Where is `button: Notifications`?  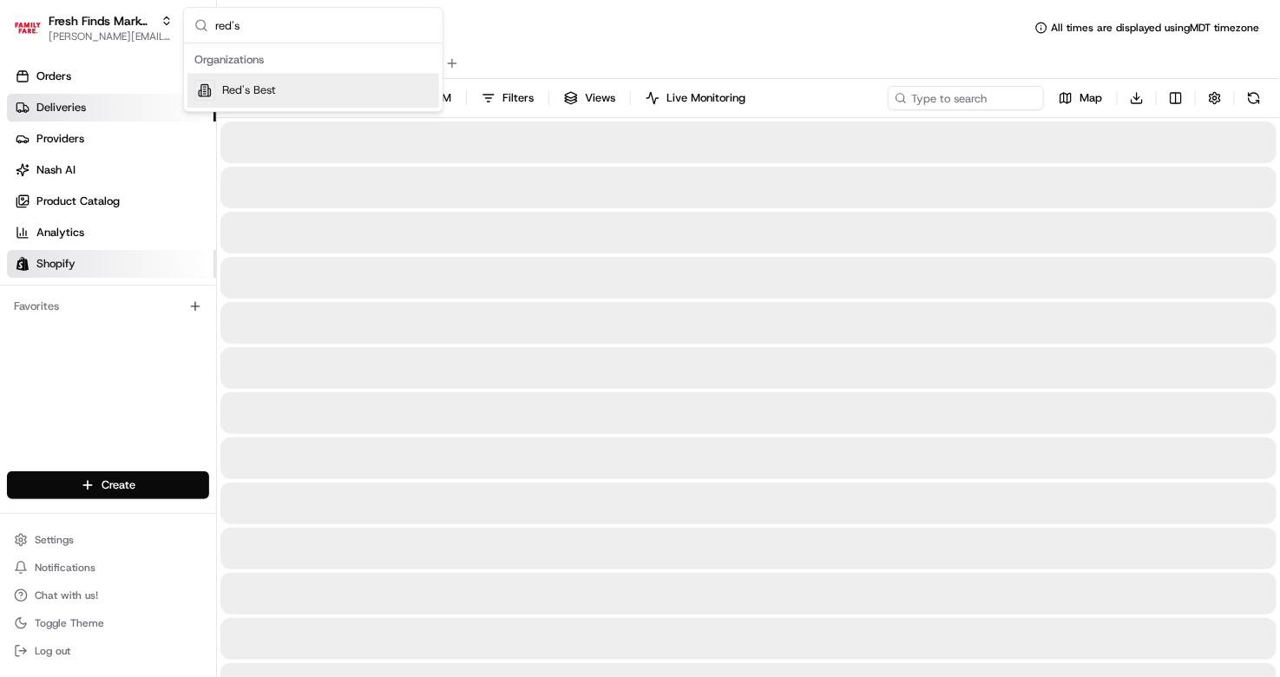 button: Notifications is located at coordinates (108, 567).